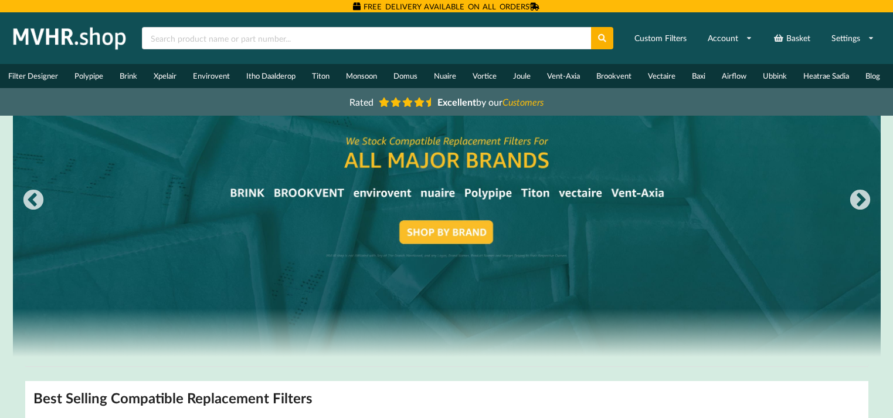 The image size is (893, 418). What do you see at coordinates (33, 201) in the screenshot?
I see `button: Previous` at bounding box center [33, 201].